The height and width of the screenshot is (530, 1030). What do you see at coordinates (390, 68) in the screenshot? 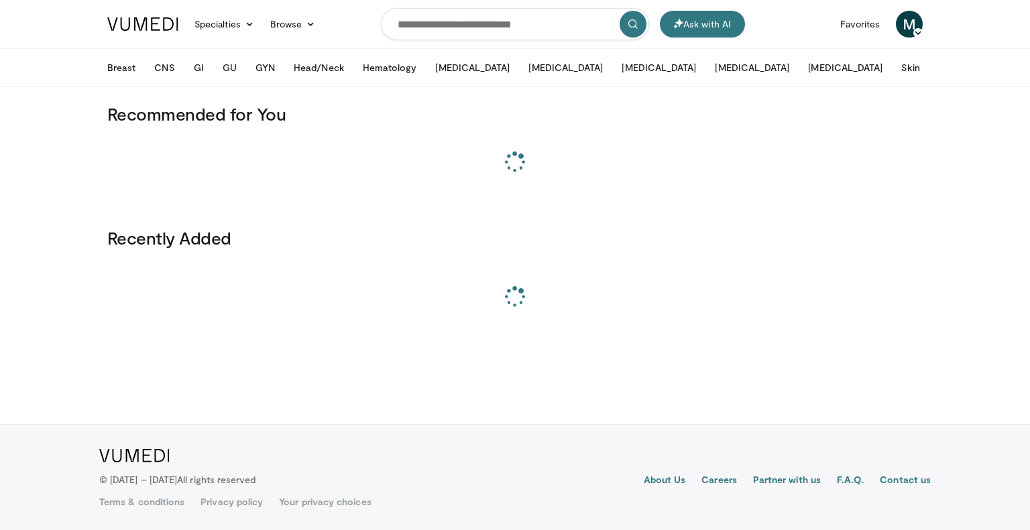
I see `button: Hematology` at bounding box center [390, 68].